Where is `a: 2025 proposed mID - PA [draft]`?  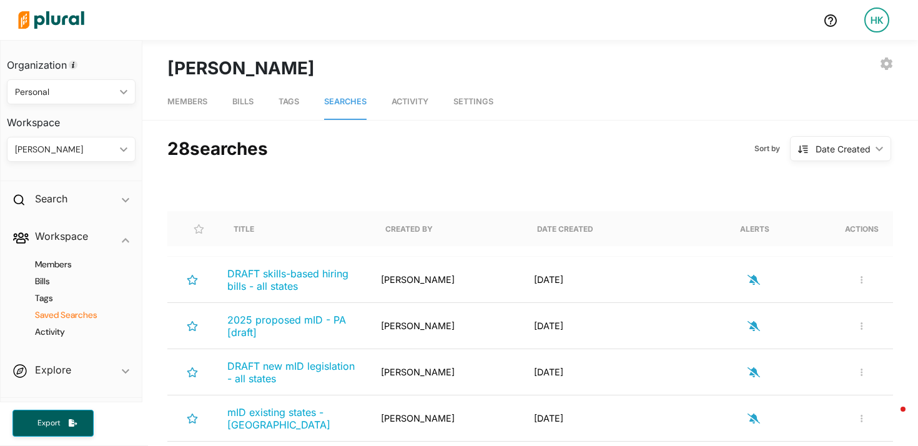
a: 2025 proposed mID - PA [draft] is located at coordinates (293, 326).